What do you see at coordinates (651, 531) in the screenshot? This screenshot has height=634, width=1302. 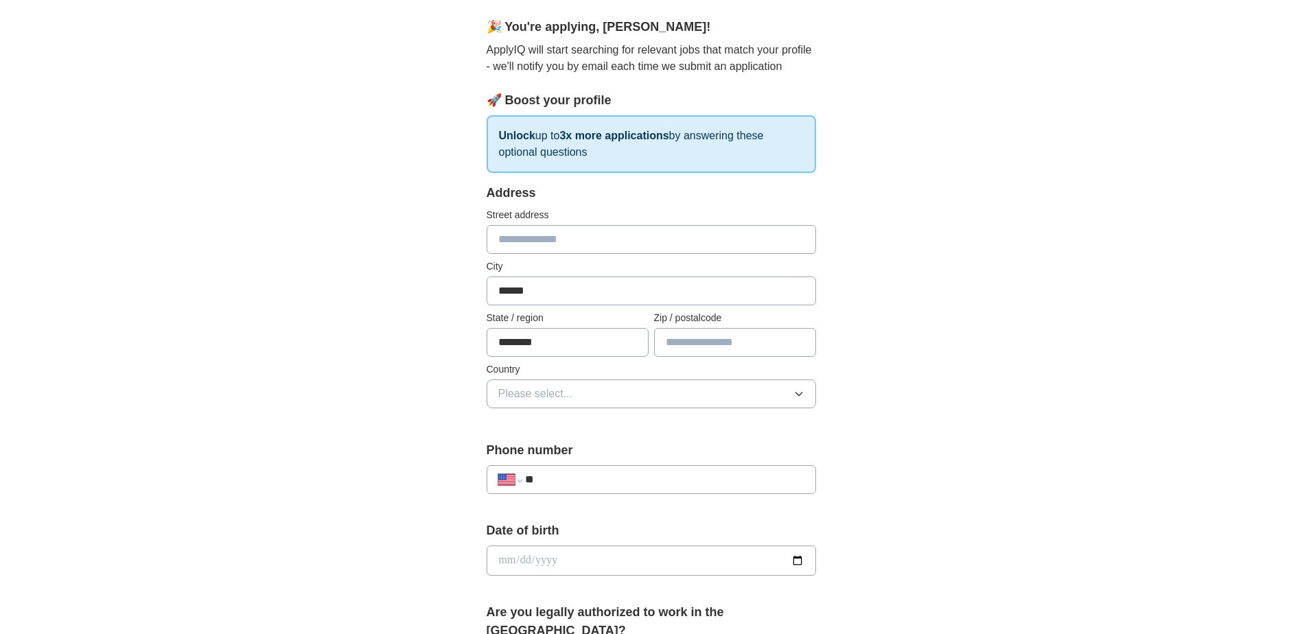 I see `label: Date of birth` at bounding box center [651, 531].